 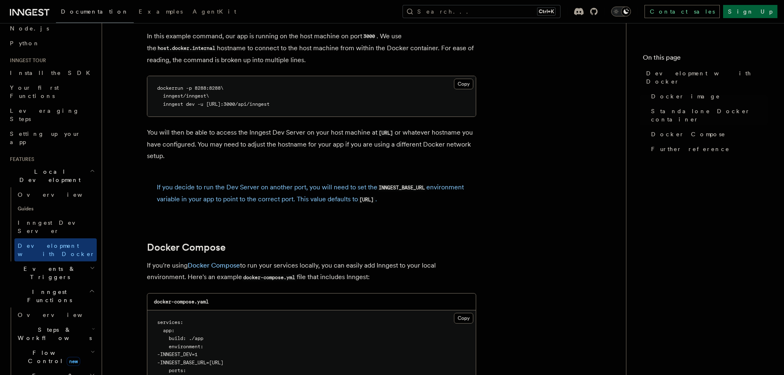 What do you see at coordinates (184, 96) in the screenshot?
I see `span: inngest/inngest` at bounding box center [184, 96].